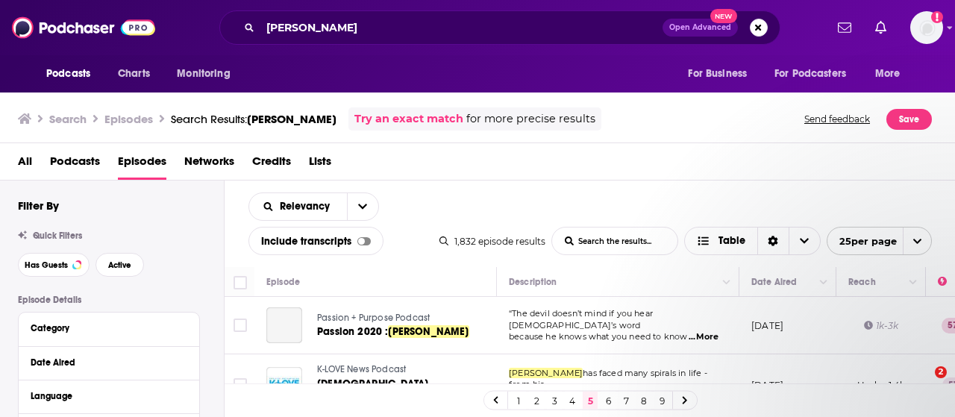 Image resolution: width=955 pixels, height=417 pixels. What do you see at coordinates (109, 328) in the screenshot?
I see `button: Category` at bounding box center [109, 328].